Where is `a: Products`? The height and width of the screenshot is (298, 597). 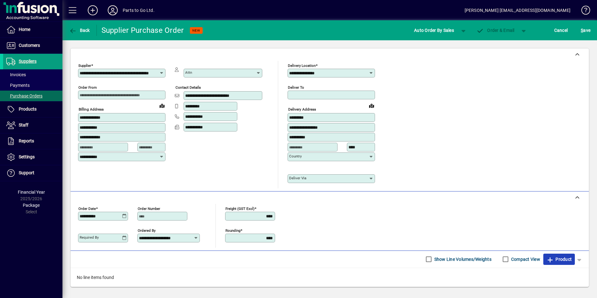 a: Products is located at coordinates (33, 109).